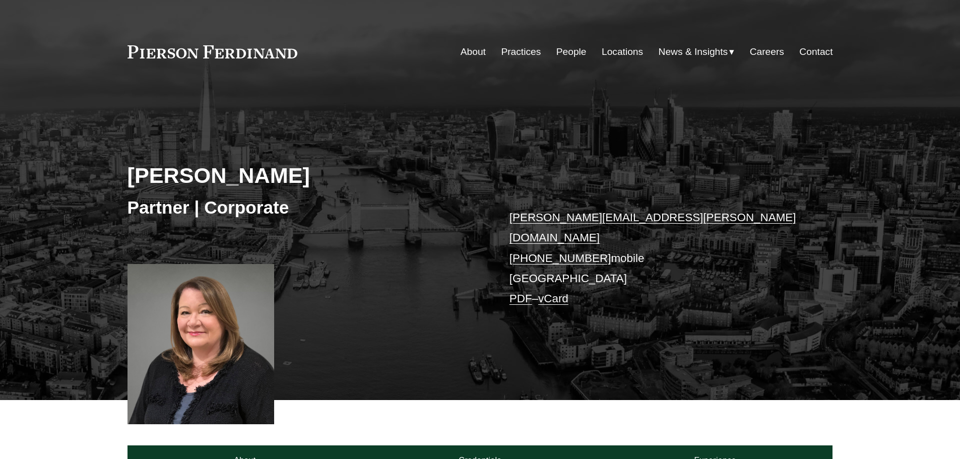 This screenshot has width=960, height=459. Describe the element at coordinates (521, 298) in the screenshot. I see `a: PDF` at that location.